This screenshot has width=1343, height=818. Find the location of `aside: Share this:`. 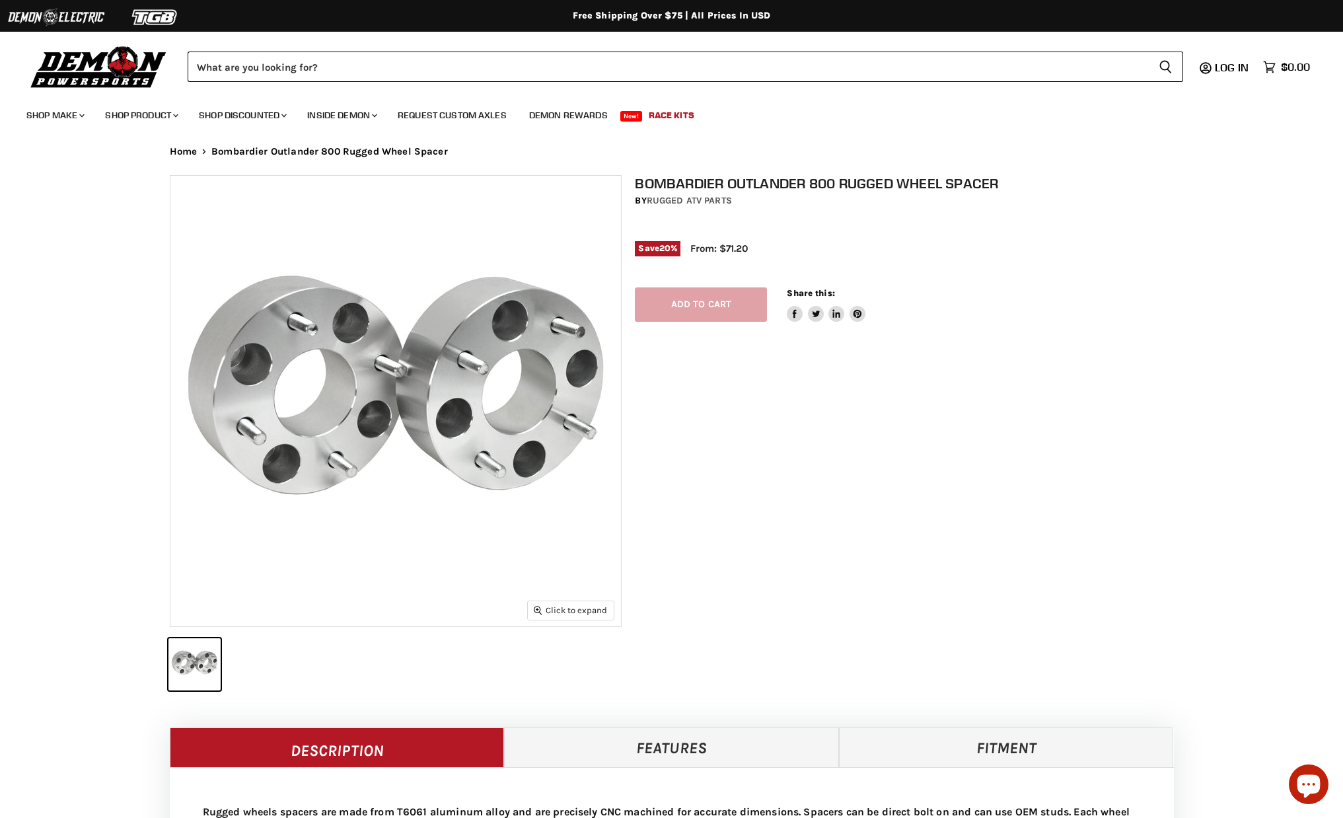

aside: Share this: is located at coordinates (826, 305).